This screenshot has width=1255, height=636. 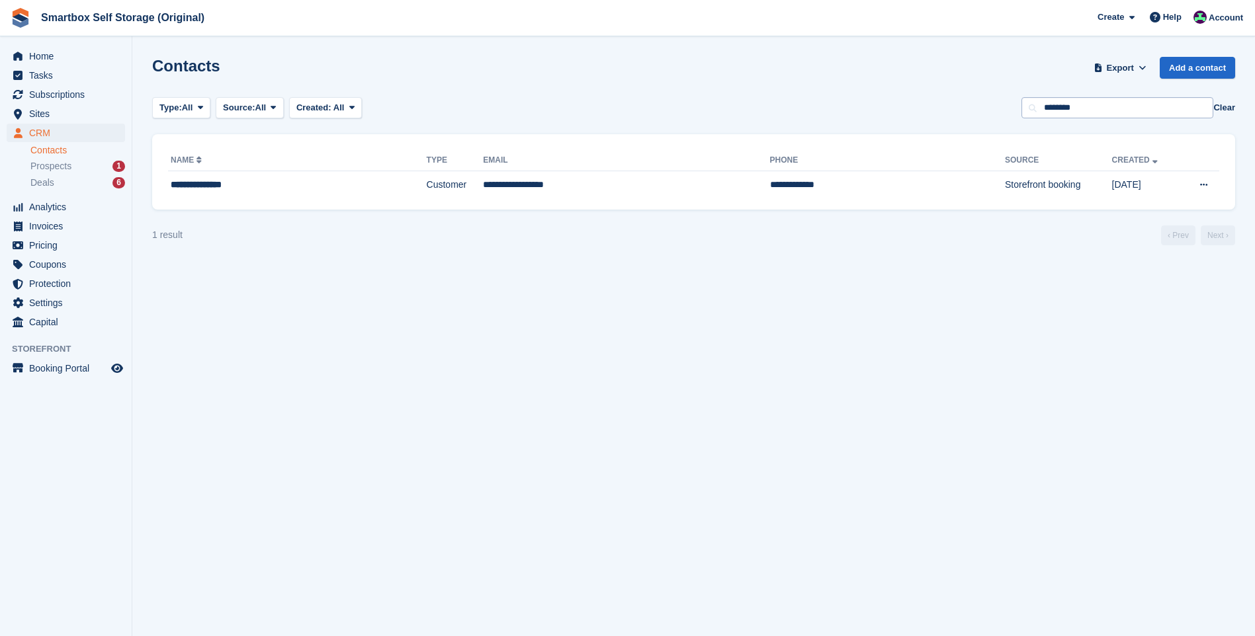 What do you see at coordinates (69, 284) in the screenshot?
I see `span: Protection` at bounding box center [69, 284].